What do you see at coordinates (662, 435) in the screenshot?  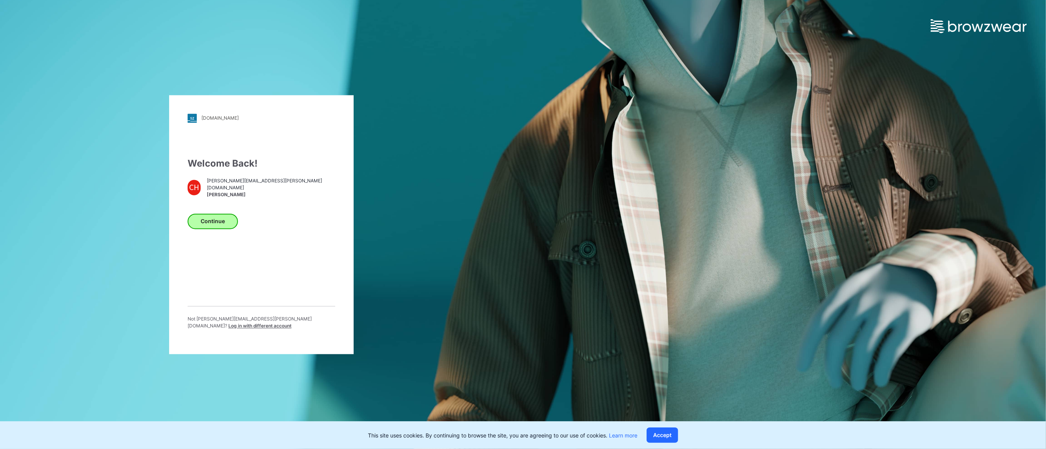 I see `button: Accept` at bounding box center [662, 435].